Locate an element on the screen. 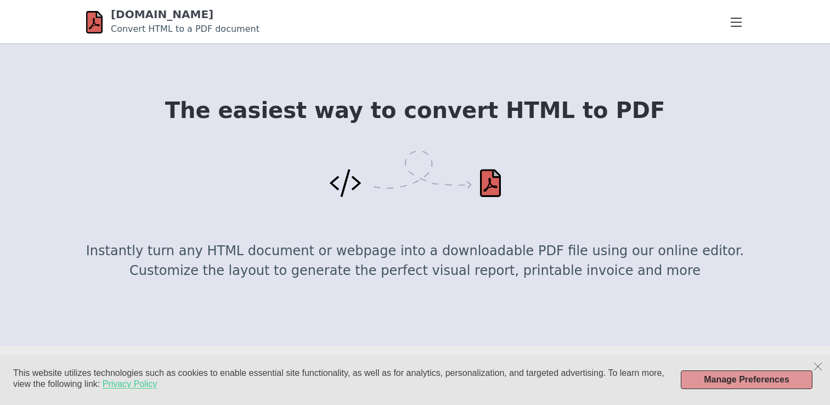  span: This website utilizes technologies such as cookies to enable essential site functionality, as wel... is located at coordinates (339, 378).